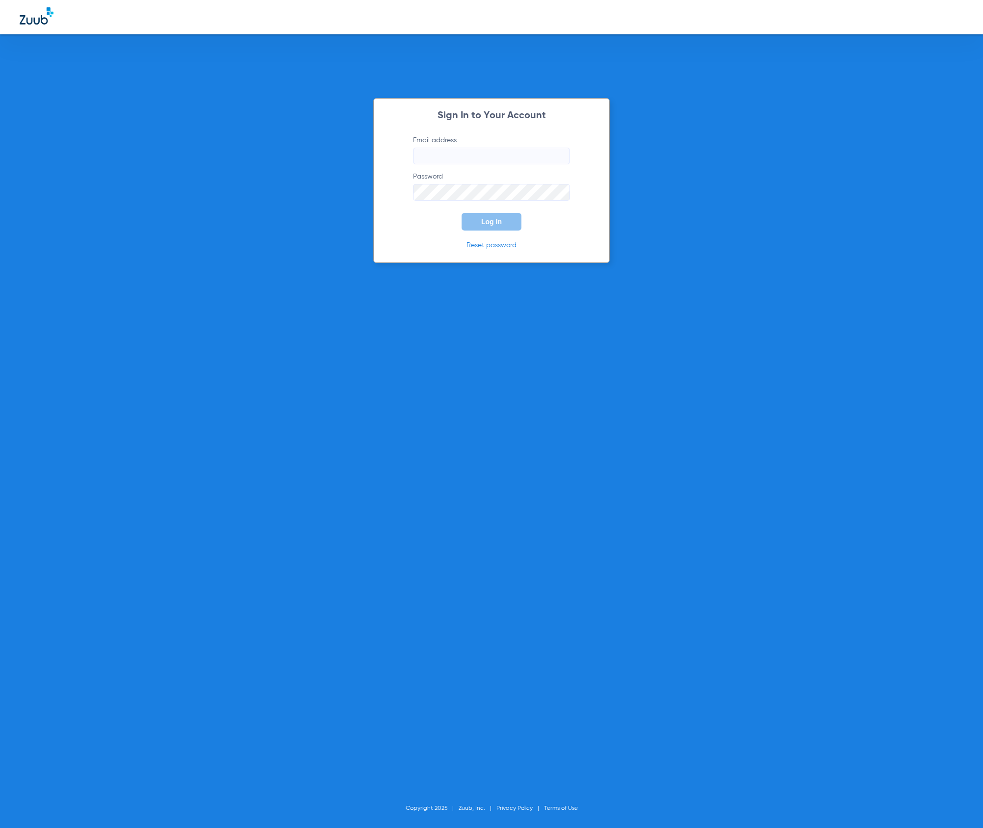 The height and width of the screenshot is (828, 983). I want to click on span: Log In, so click(491, 222).